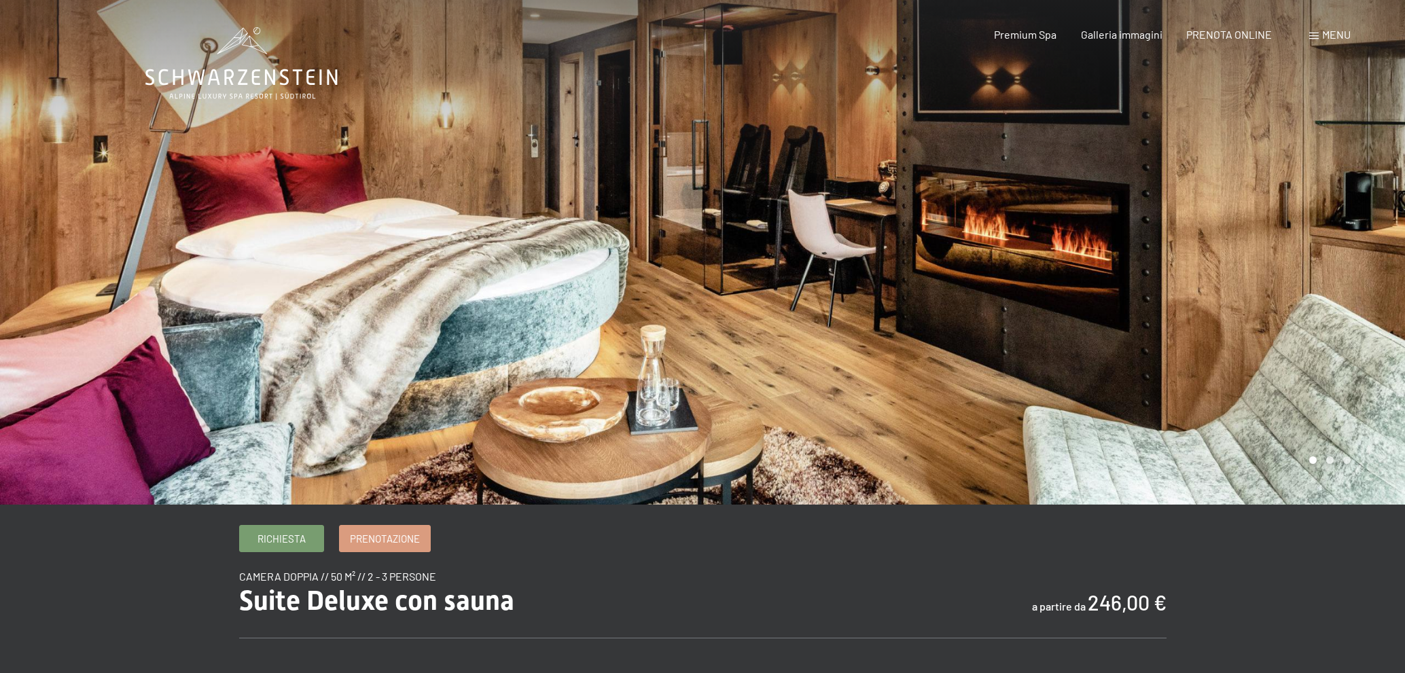 Image resolution: width=1405 pixels, height=673 pixels. Describe the element at coordinates (1121, 34) in the screenshot. I see `a: Galleria immagini` at that location.